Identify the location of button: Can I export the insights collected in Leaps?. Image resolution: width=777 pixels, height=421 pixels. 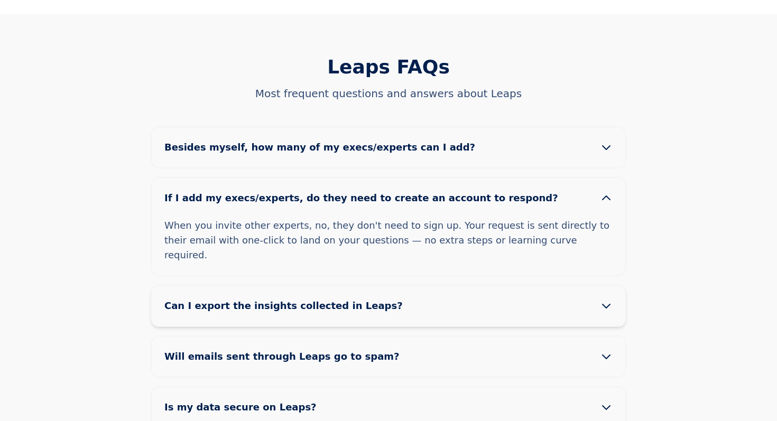
(388, 306).